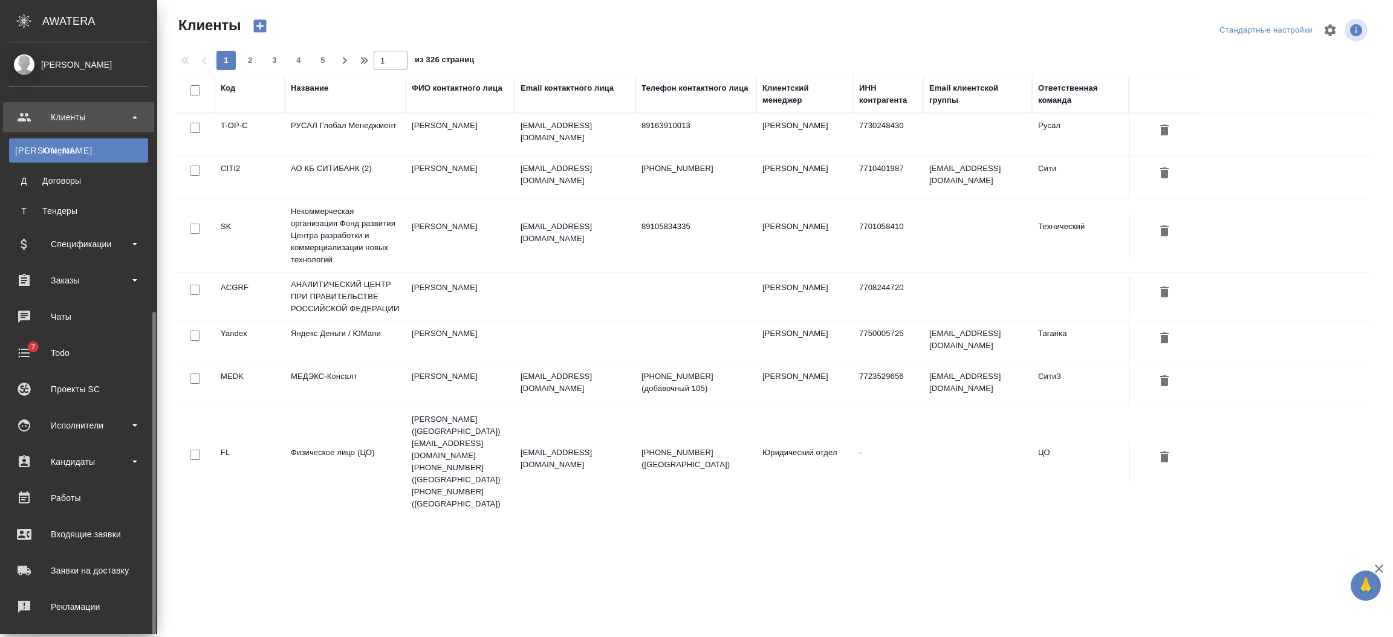  Describe the element at coordinates (79, 498) in the screenshot. I see `div: Работы` at that location.